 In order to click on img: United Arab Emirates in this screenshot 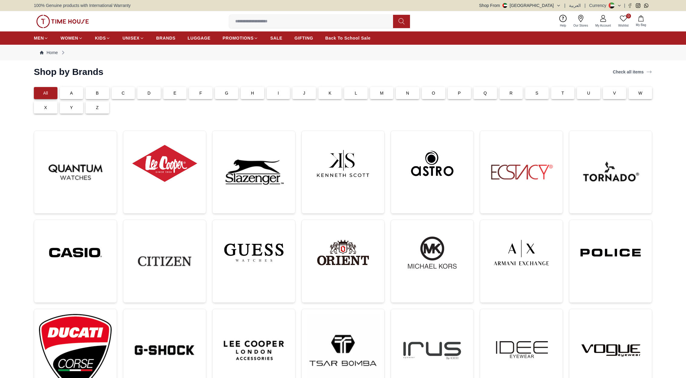, I will do `click(505, 5)`.